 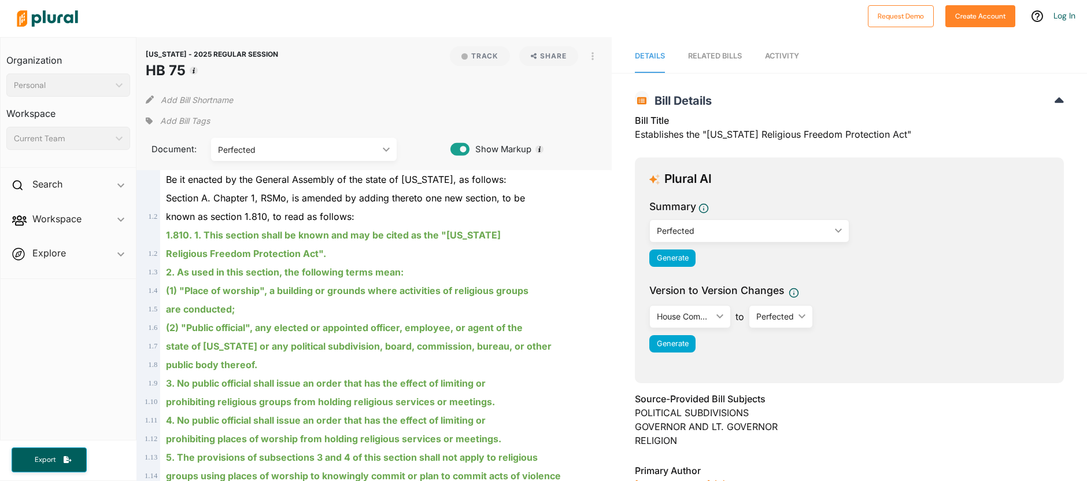 I want to click on span: Export, so click(x=45, y=459).